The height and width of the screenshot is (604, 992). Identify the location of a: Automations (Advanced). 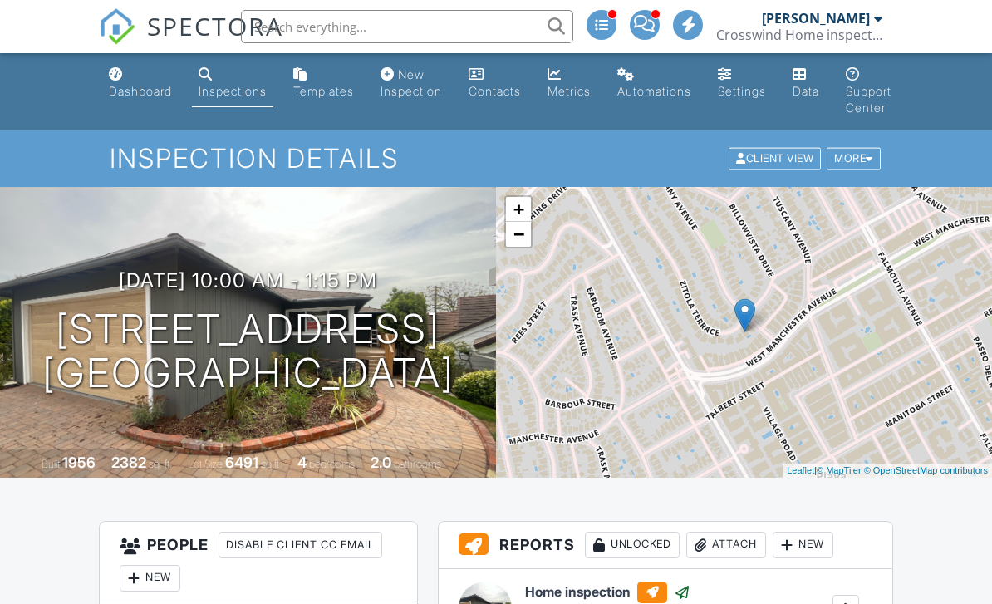
(654, 83).